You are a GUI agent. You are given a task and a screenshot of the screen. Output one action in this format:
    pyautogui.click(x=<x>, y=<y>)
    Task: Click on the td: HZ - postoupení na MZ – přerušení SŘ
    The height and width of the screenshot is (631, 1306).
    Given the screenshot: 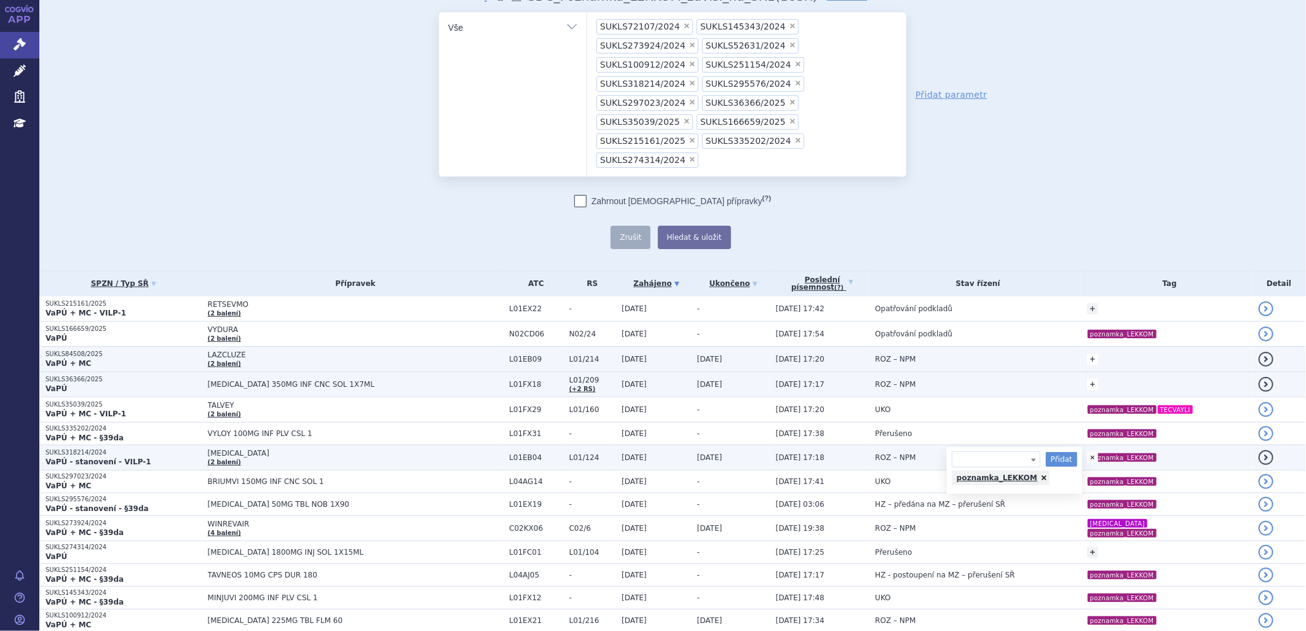 What is the action you would take?
    pyautogui.click(x=974, y=574)
    